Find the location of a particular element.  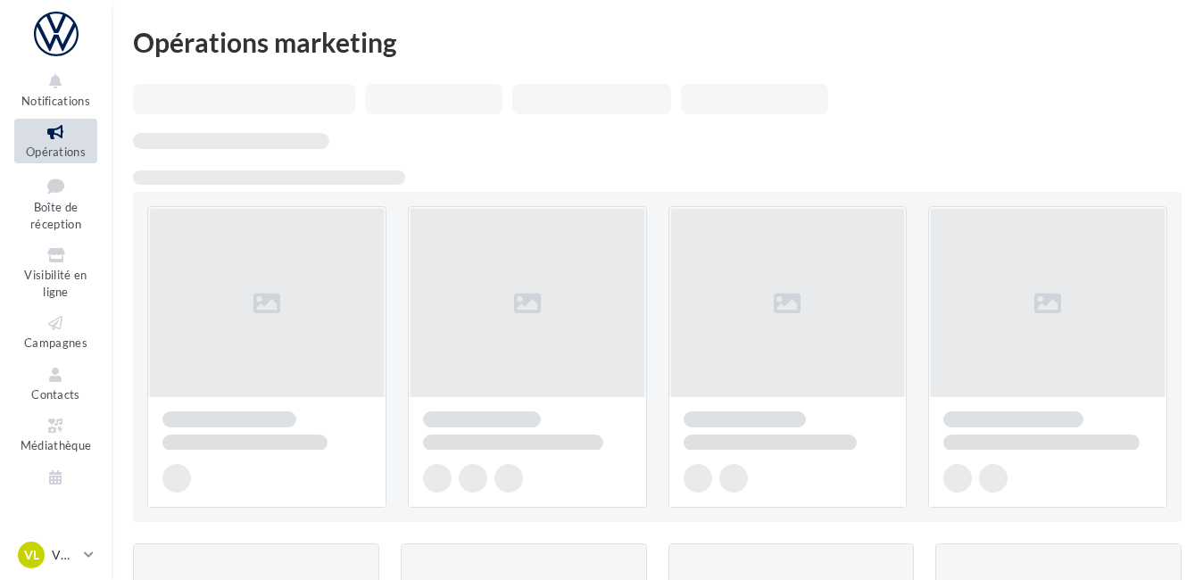

a: Boîte de réception is located at coordinates (55, 203).